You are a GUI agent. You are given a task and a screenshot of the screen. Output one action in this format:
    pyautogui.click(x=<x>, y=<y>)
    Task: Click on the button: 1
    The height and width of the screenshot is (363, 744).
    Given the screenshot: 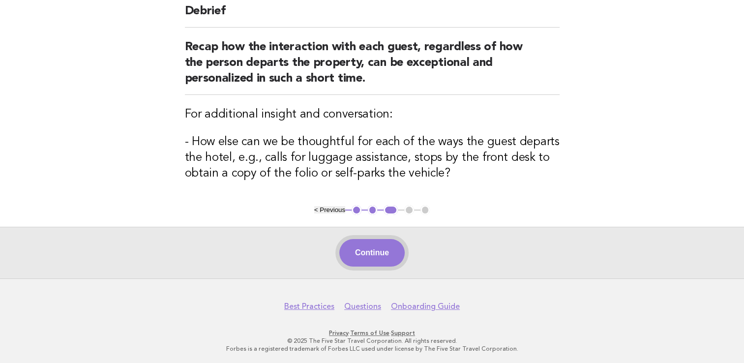 What is the action you would take?
    pyautogui.click(x=356, y=210)
    